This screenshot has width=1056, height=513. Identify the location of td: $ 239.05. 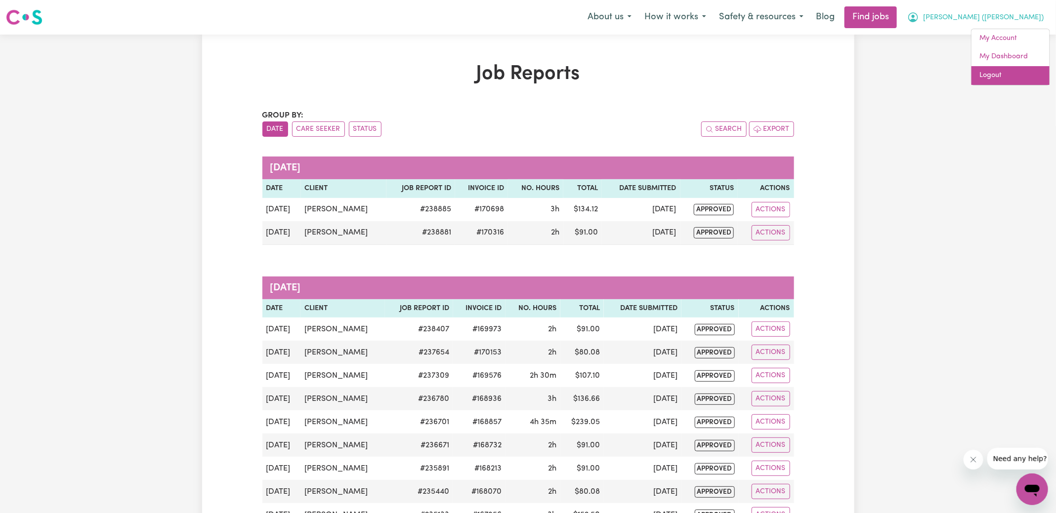
(582, 422).